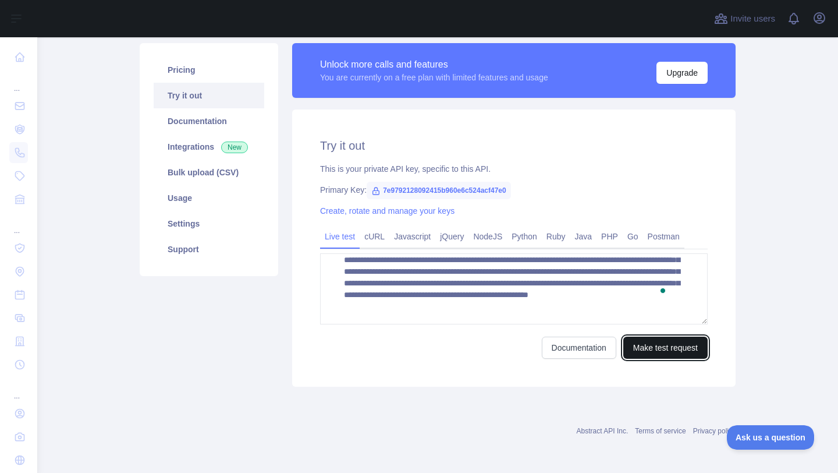  I want to click on a: Python, so click(524, 236).